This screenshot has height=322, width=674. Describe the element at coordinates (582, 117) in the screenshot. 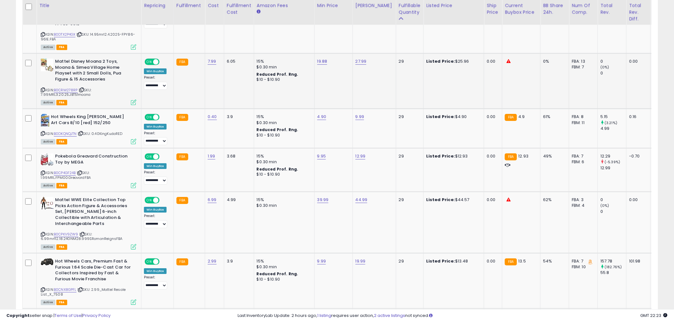

I see `div: FBA: 8` at that location.